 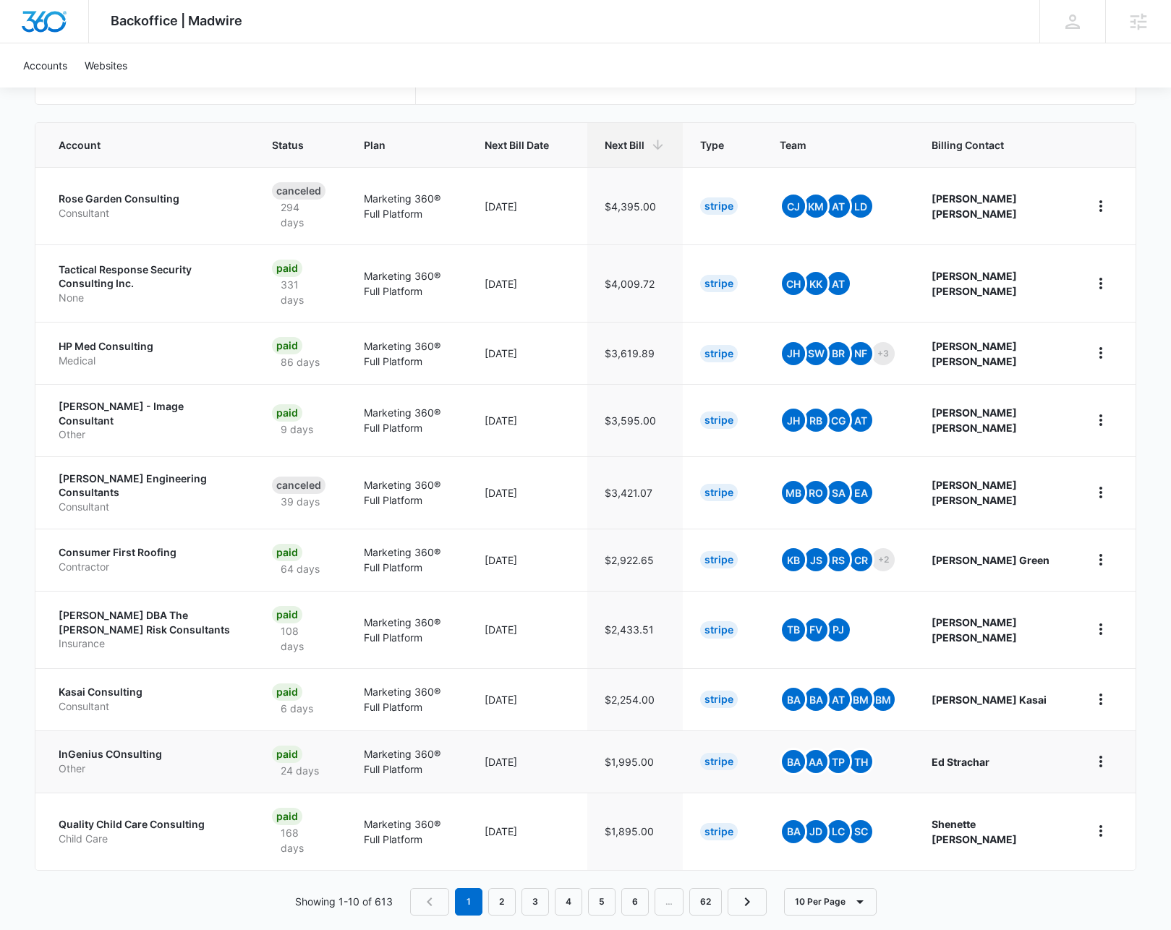 I want to click on p: 39 days, so click(x=300, y=501).